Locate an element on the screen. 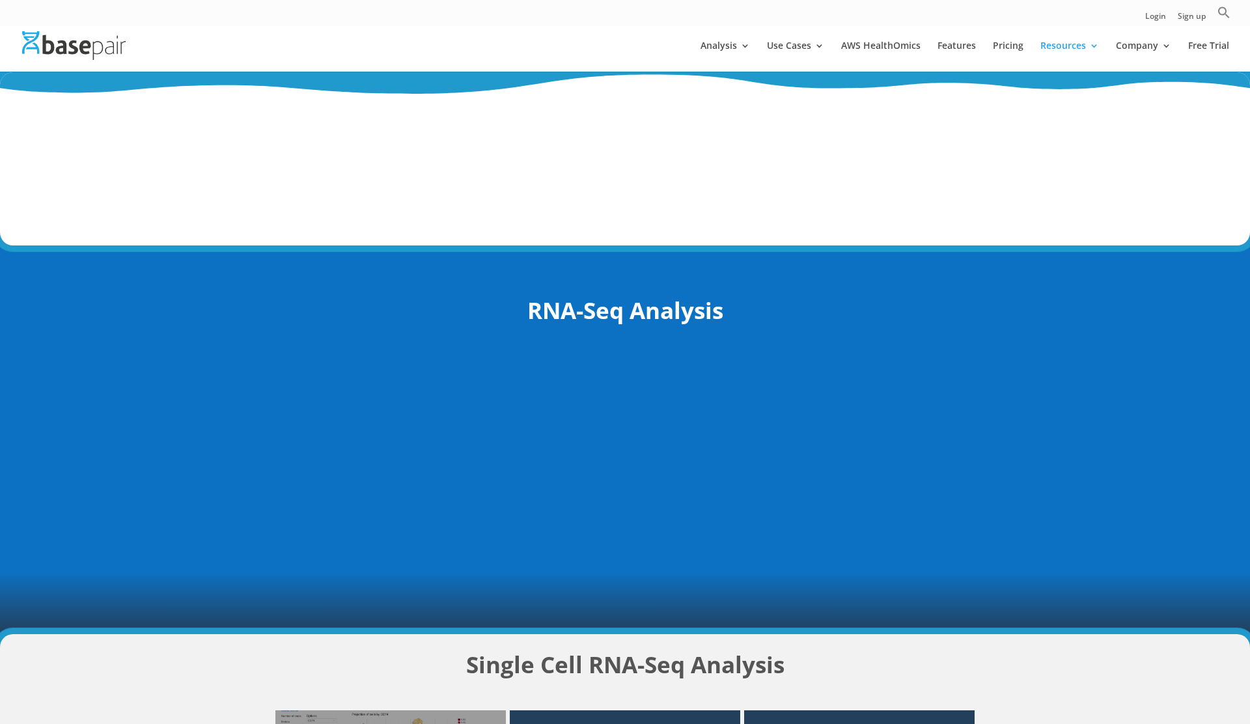 The width and height of the screenshot is (1250, 724). strong: Single Cell RNA-Seq Analysis is located at coordinates (625, 664).